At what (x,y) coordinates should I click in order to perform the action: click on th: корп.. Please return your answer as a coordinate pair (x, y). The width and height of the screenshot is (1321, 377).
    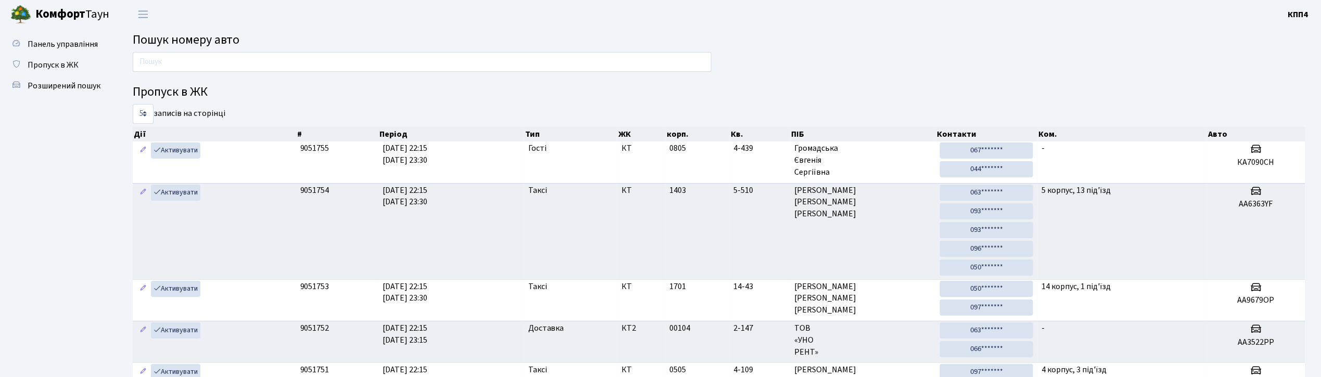
    Looking at the image, I should click on (697, 134).